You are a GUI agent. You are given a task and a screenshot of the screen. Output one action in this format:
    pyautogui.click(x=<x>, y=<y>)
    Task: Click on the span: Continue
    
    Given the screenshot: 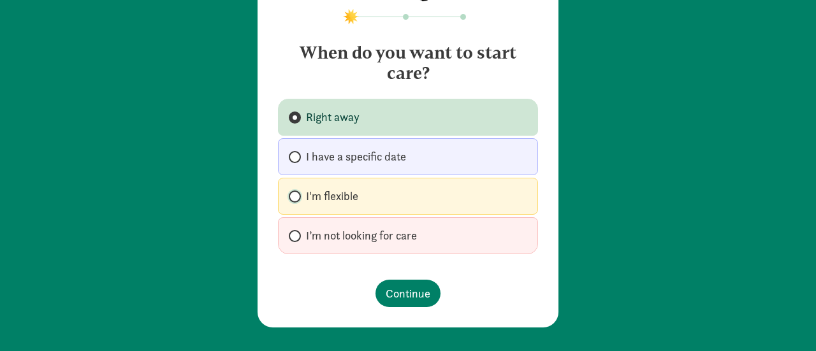 What is the action you would take?
    pyautogui.click(x=408, y=293)
    